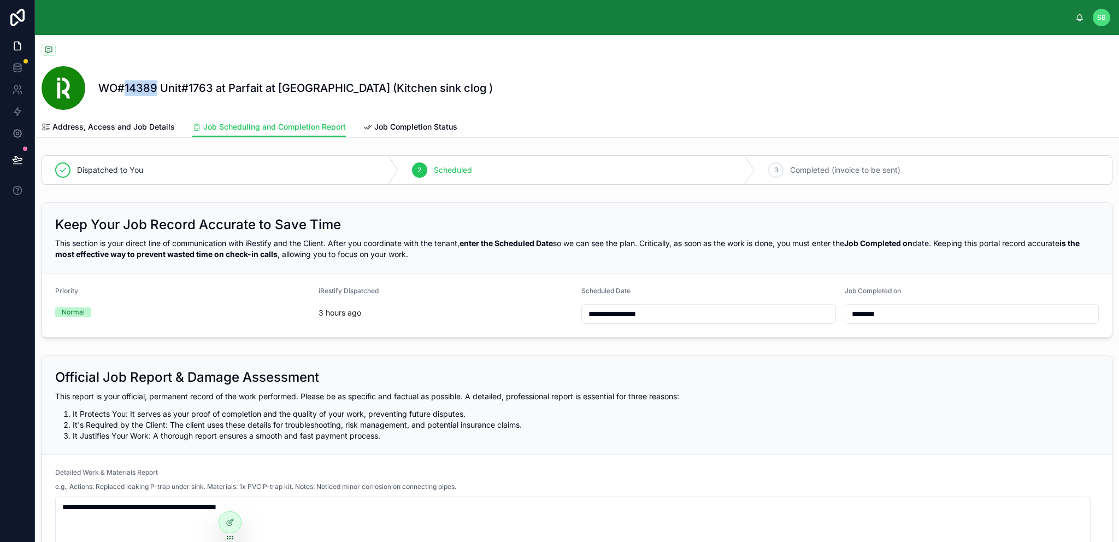 Image resolution: width=1119 pixels, height=542 pixels. Describe the element at coordinates (586, 436) in the screenshot. I see `li: It Justifies Your Work: A thorough report ensures a smooth and fast payment process.` at that location.